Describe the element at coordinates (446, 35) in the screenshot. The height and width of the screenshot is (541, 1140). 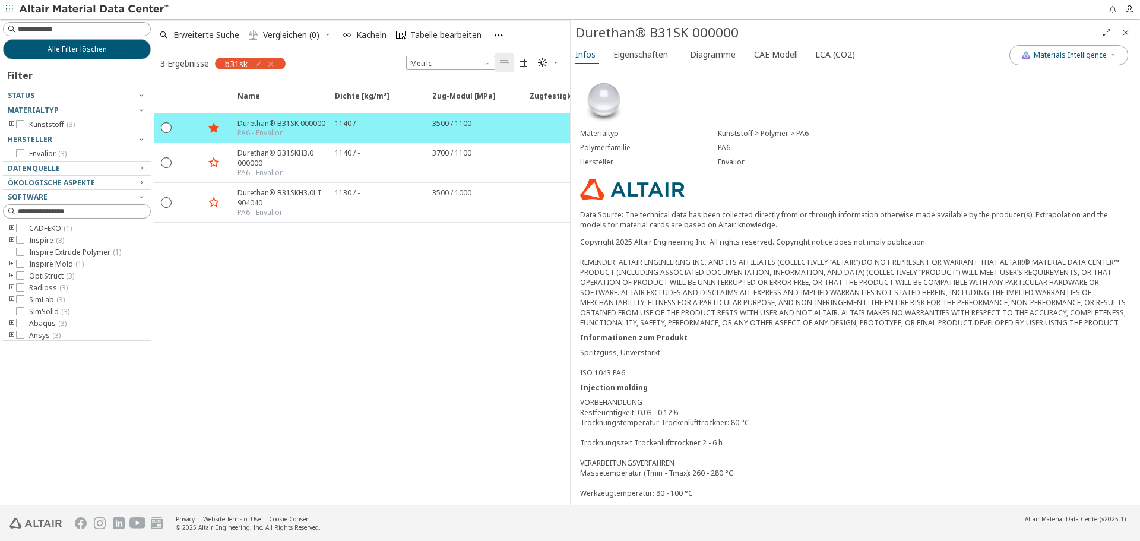
I see `span: Tabelle bearbeiten` at that location.